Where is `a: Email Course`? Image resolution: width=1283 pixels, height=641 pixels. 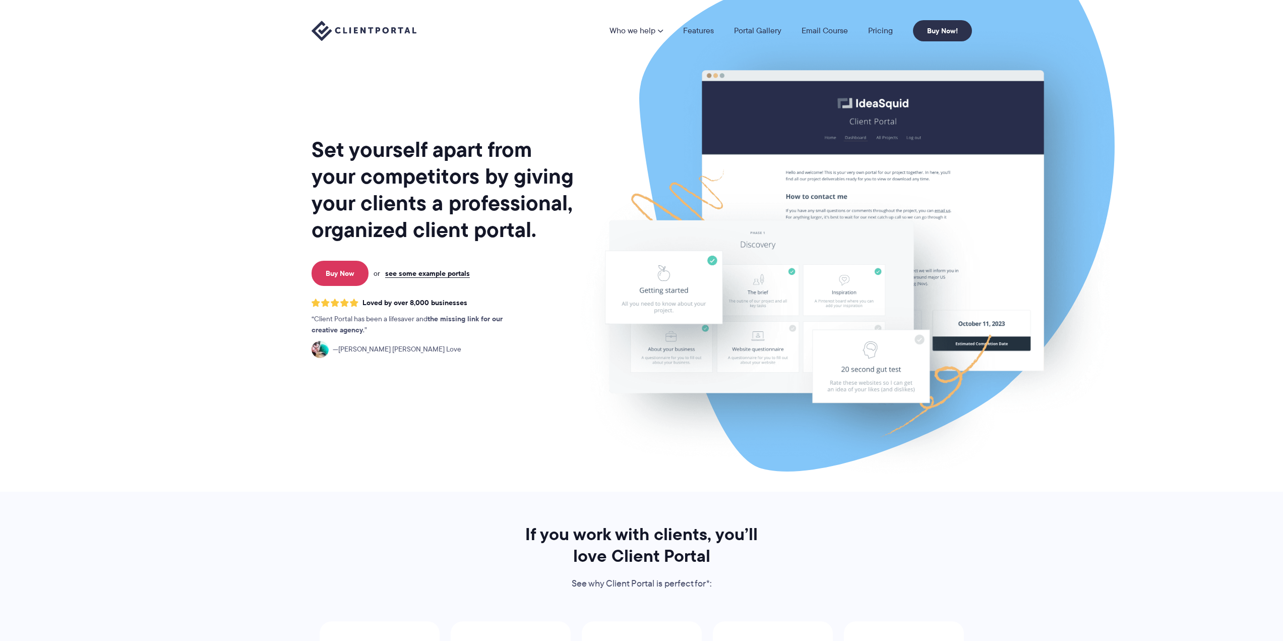
a: Email Course is located at coordinates (824, 31).